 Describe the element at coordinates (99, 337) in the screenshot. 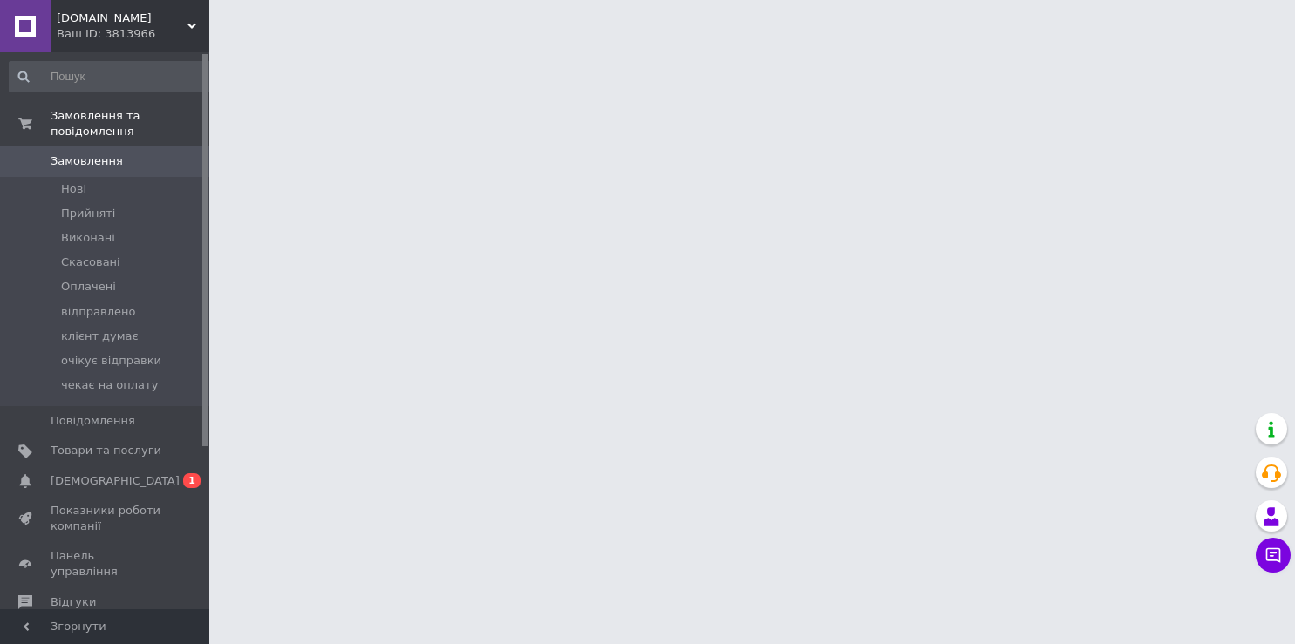

I see `span: клієнт думає` at that location.